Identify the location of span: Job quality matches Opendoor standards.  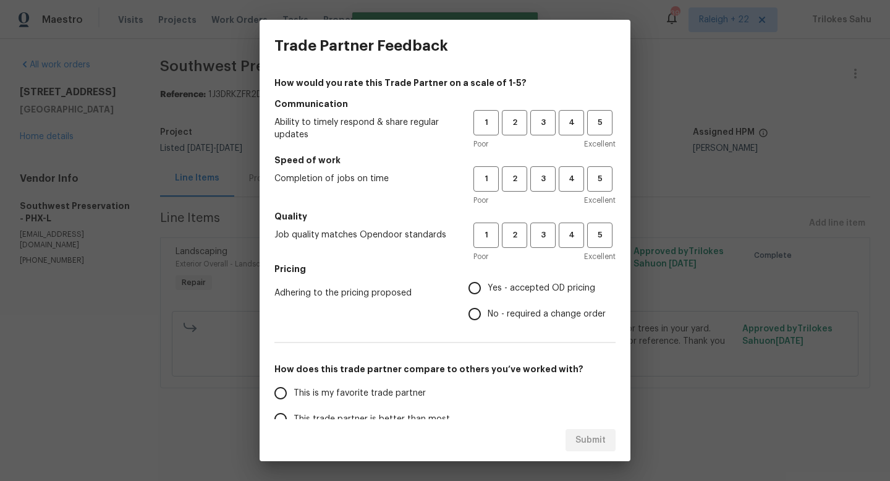
(364, 235).